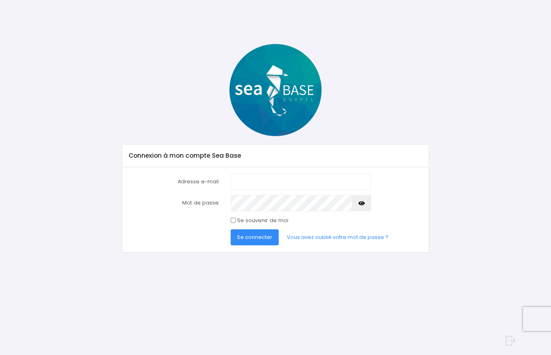 The image size is (551, 355). I want to click on label: Se souvenir de moi, so click(263, 220).